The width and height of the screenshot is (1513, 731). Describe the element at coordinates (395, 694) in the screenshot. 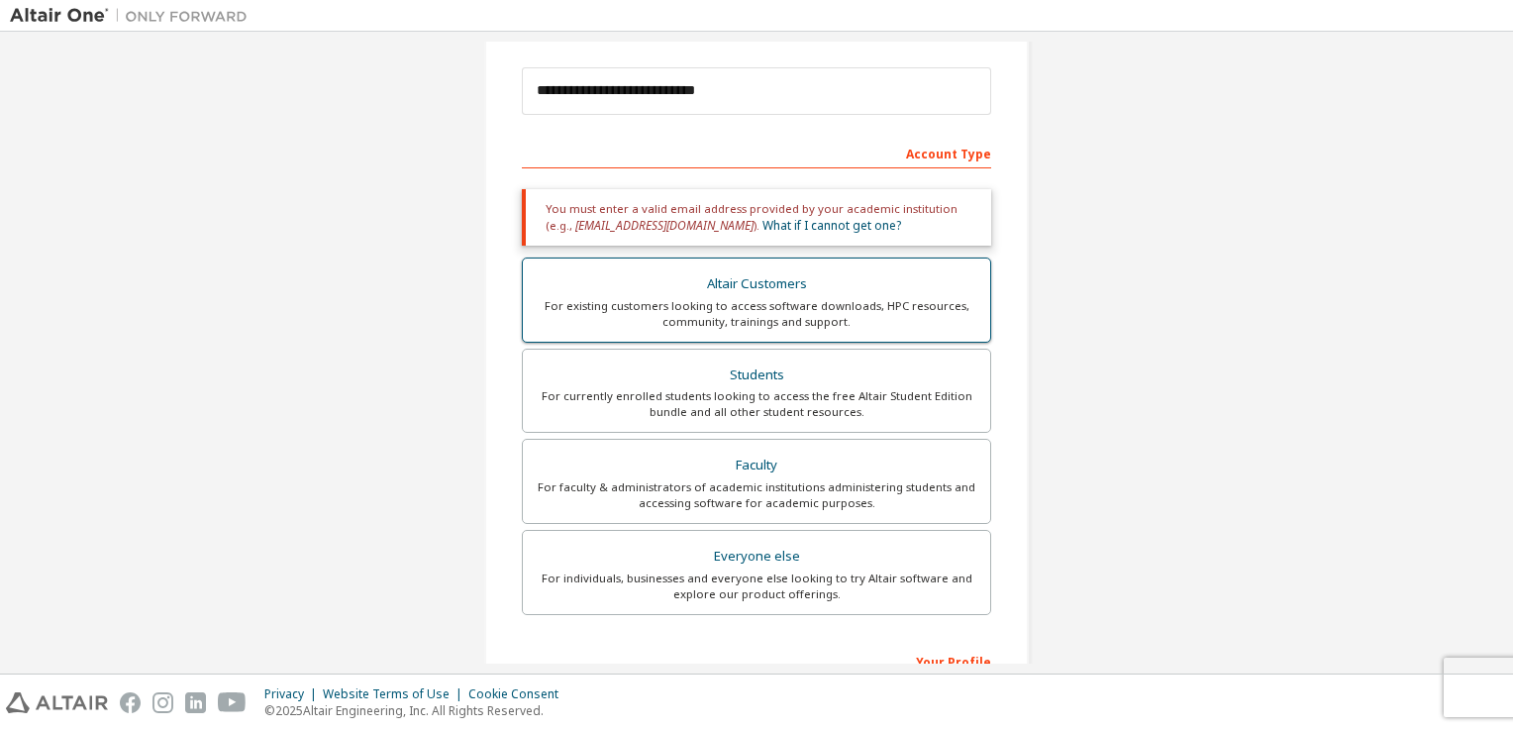

I see `div: Website Terms of Use` at that location.